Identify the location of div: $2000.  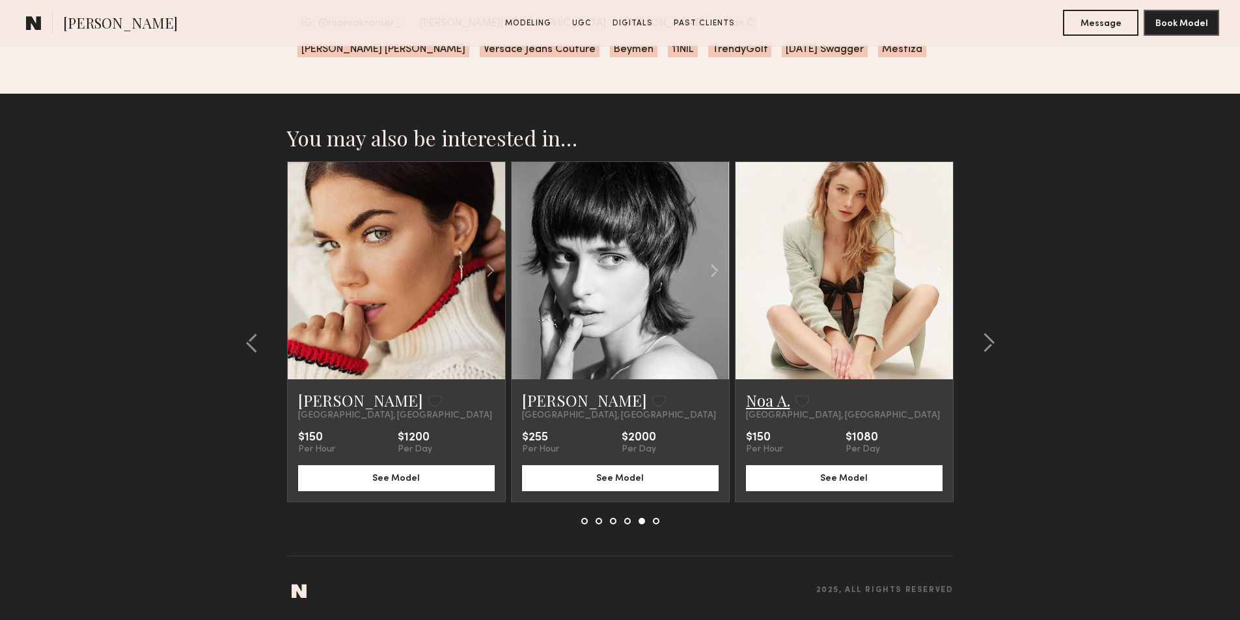
(639, 438).